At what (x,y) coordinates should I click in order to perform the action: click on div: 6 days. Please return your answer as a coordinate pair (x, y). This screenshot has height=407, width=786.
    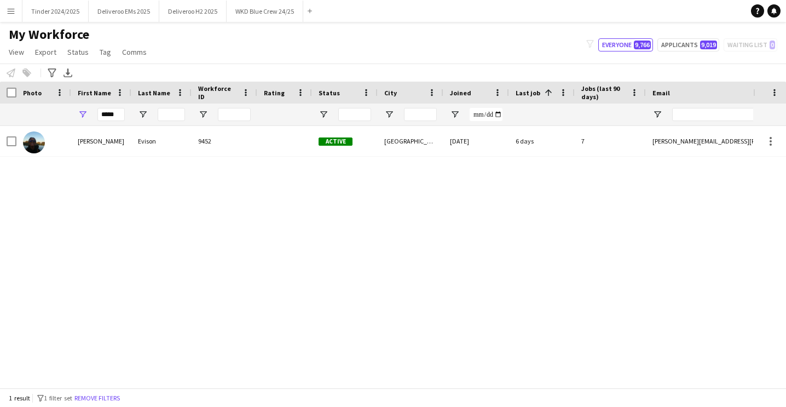
    Looking at the image, I should click on (542, 141).